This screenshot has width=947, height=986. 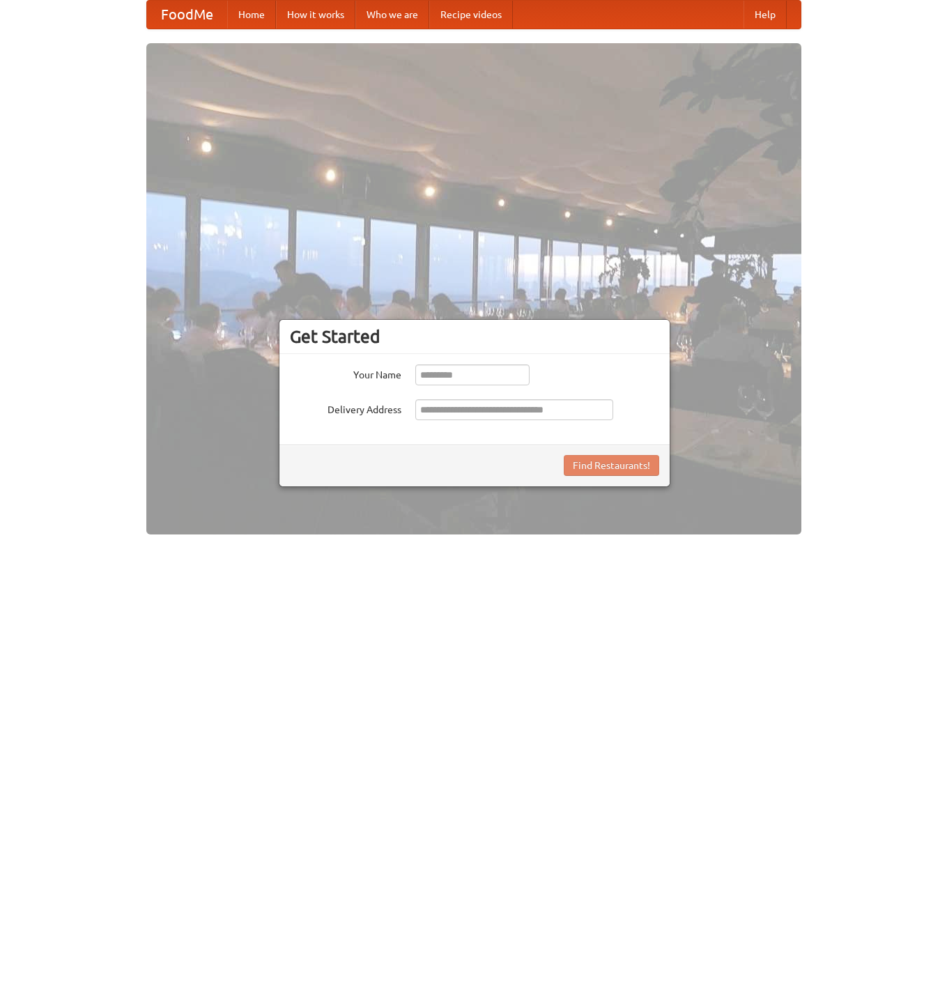 I want to click on a: Recipe videos, so click(x=471, y=15).